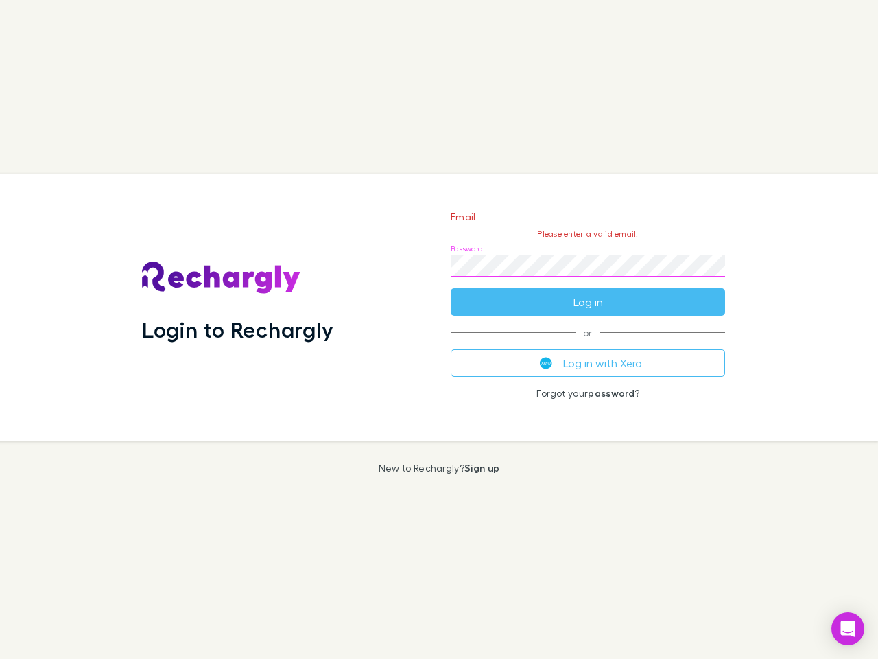 The image size is (878, 659). Describe the element at coordinates (467, 248) in the screenshot. I see `label: Password` at that location.